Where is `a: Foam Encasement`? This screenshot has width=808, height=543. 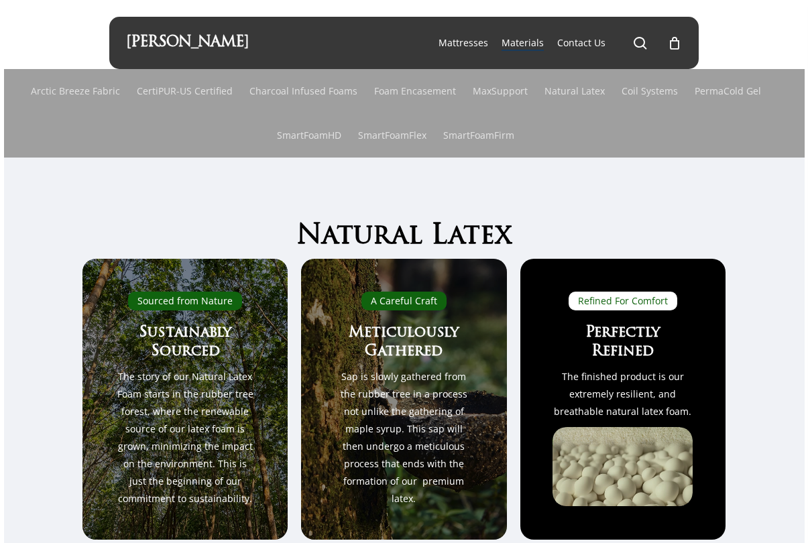 a: Foam Encasement is located at coordinates (415, 91).